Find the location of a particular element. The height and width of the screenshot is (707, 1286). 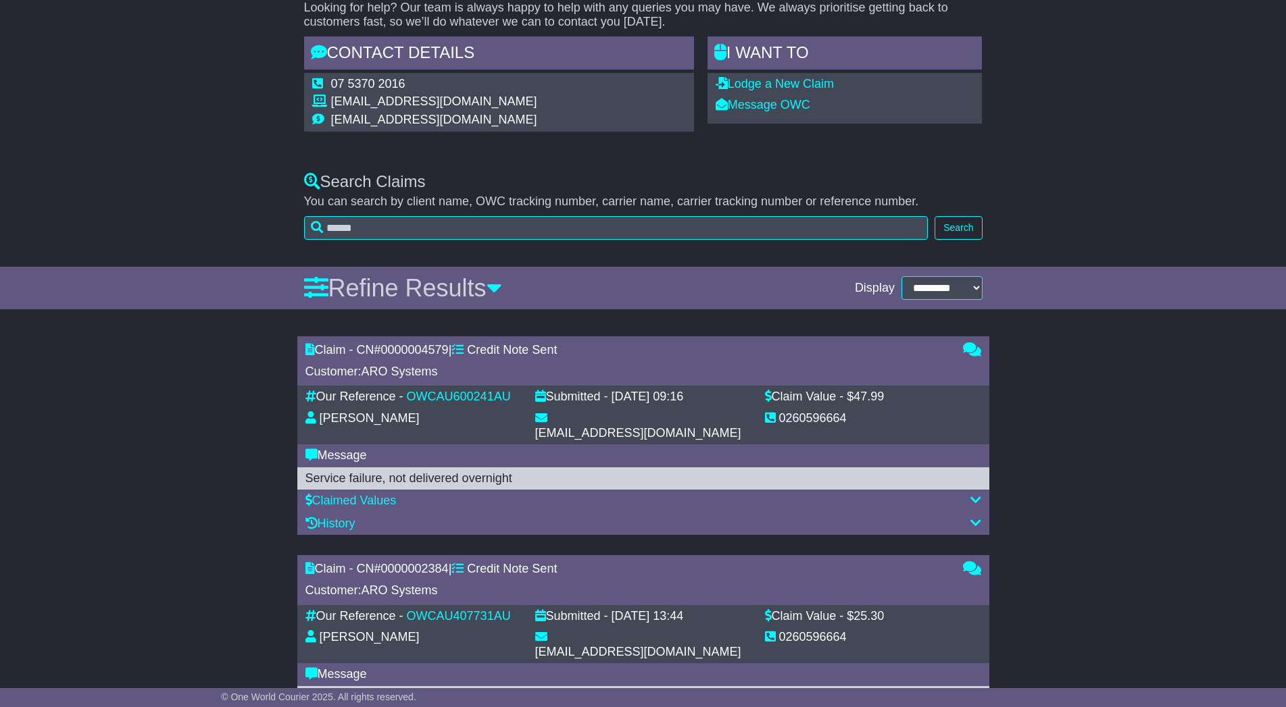

span: 0000004579 is located at coordinates (415, 350).